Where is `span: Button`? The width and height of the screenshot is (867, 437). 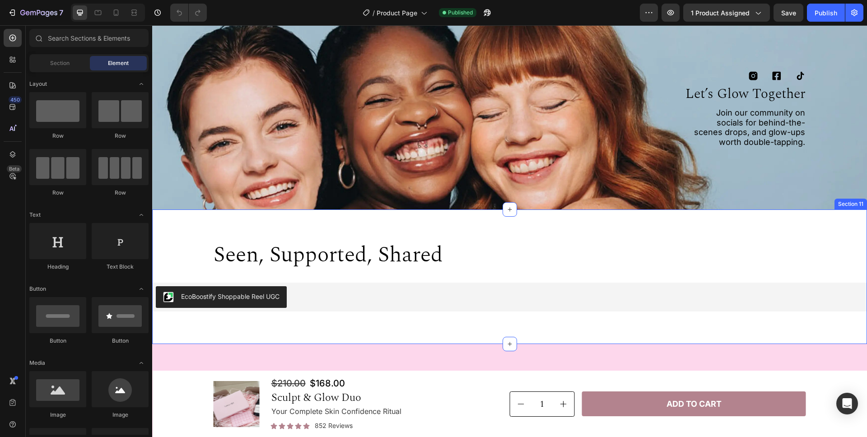 span: Button is located at coordinates (37, 289).